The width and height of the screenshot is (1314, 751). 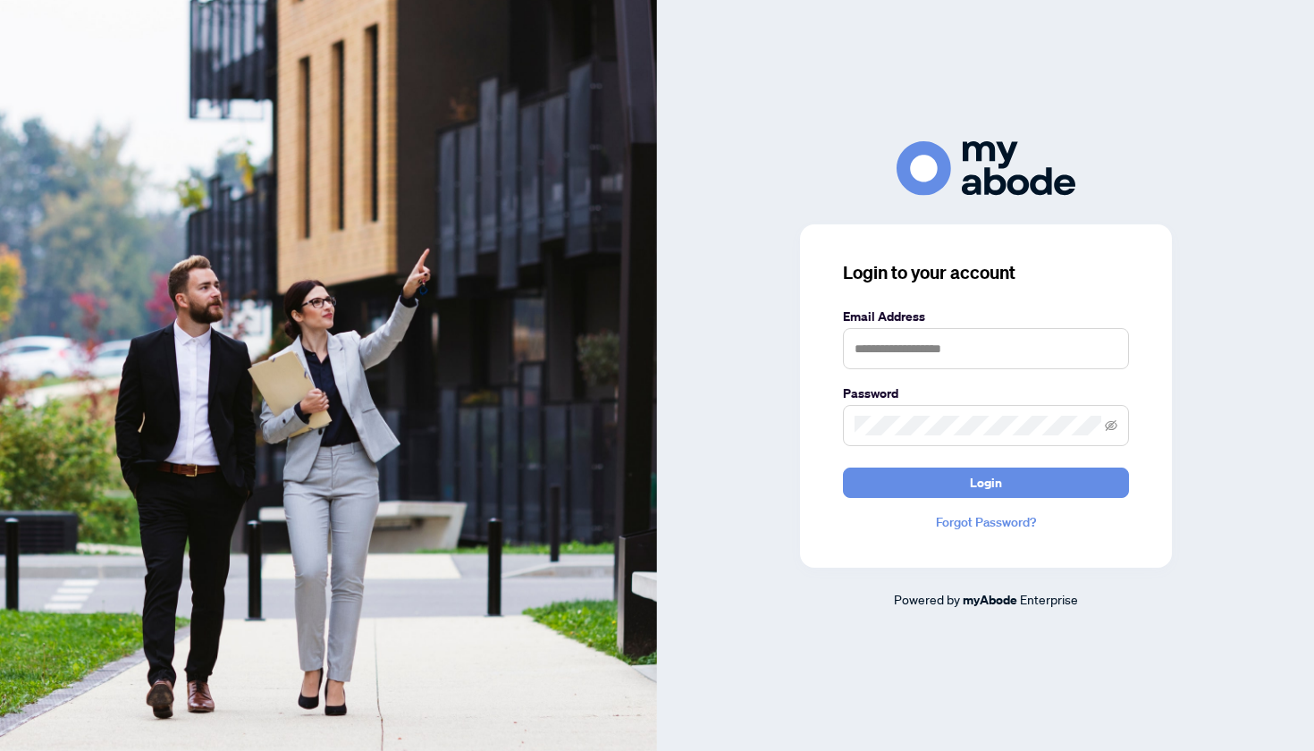 What do you see at coordinates (986, 483) in the screenshot?
I see `span: Login` at bounding box center [986, 483].